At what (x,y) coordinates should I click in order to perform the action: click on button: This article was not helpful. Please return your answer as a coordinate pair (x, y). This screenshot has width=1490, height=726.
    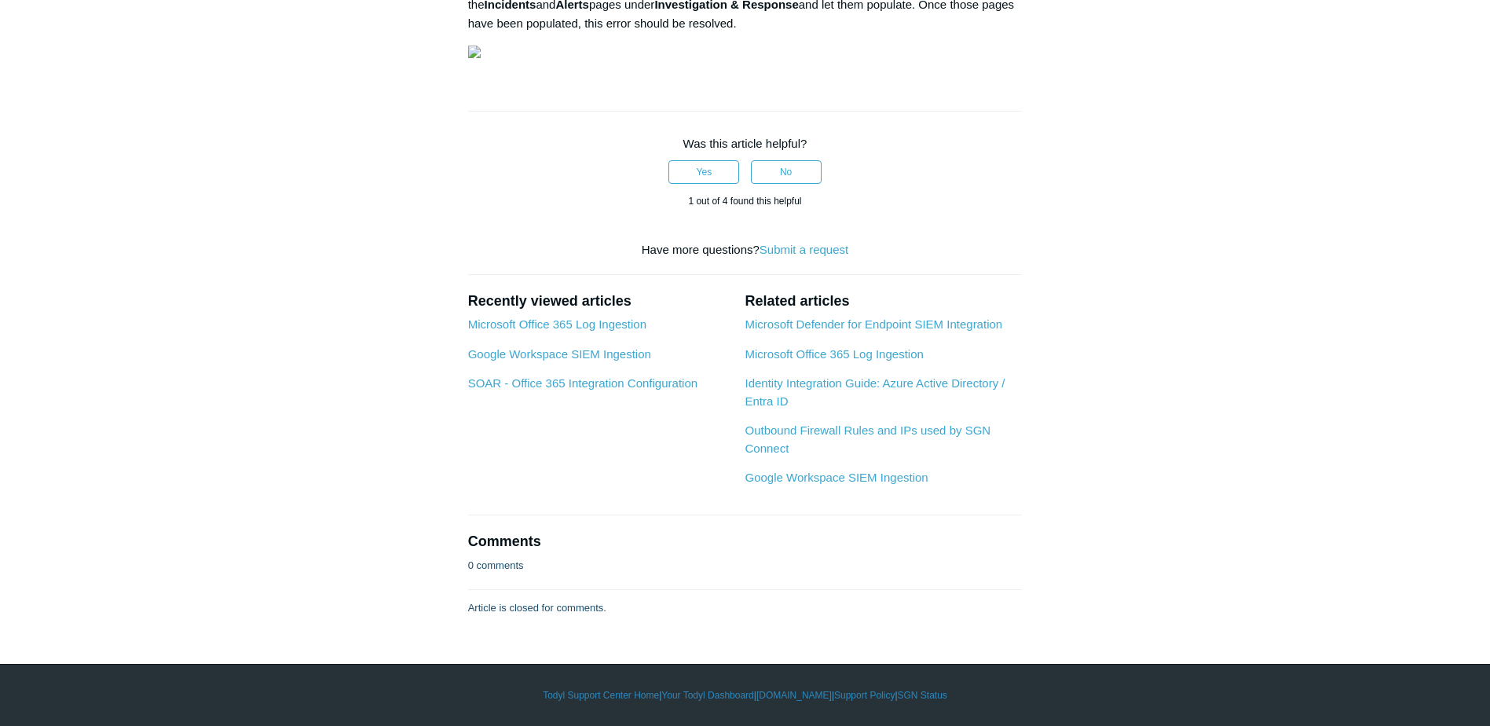
    Looking at the image, I should click on (786, 172).